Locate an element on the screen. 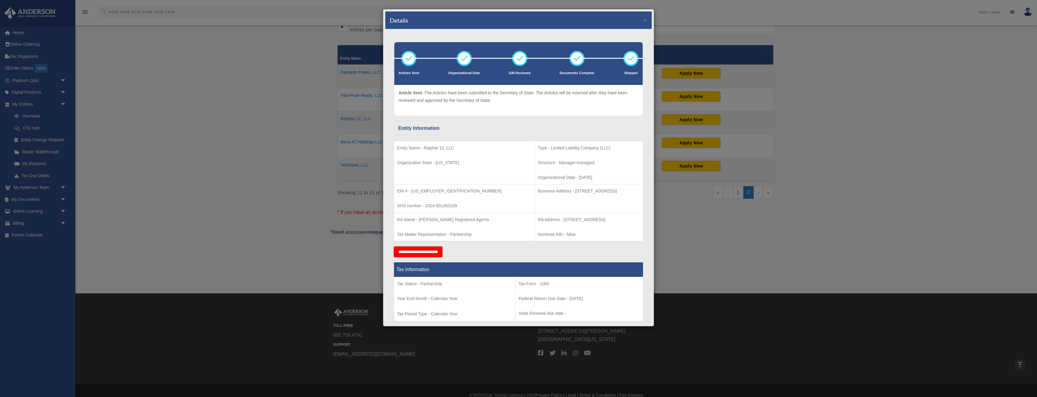 Image resolution: width=1037 pixels, height=397 pixels. th: Tax Information is located at coordinates (519, 270).